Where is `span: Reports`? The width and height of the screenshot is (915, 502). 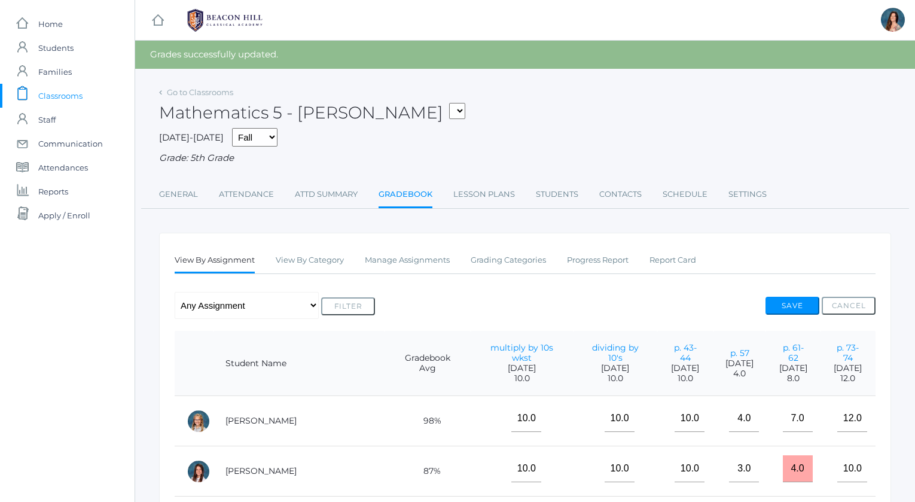
span: Reports is located at coordinates (53, 191).